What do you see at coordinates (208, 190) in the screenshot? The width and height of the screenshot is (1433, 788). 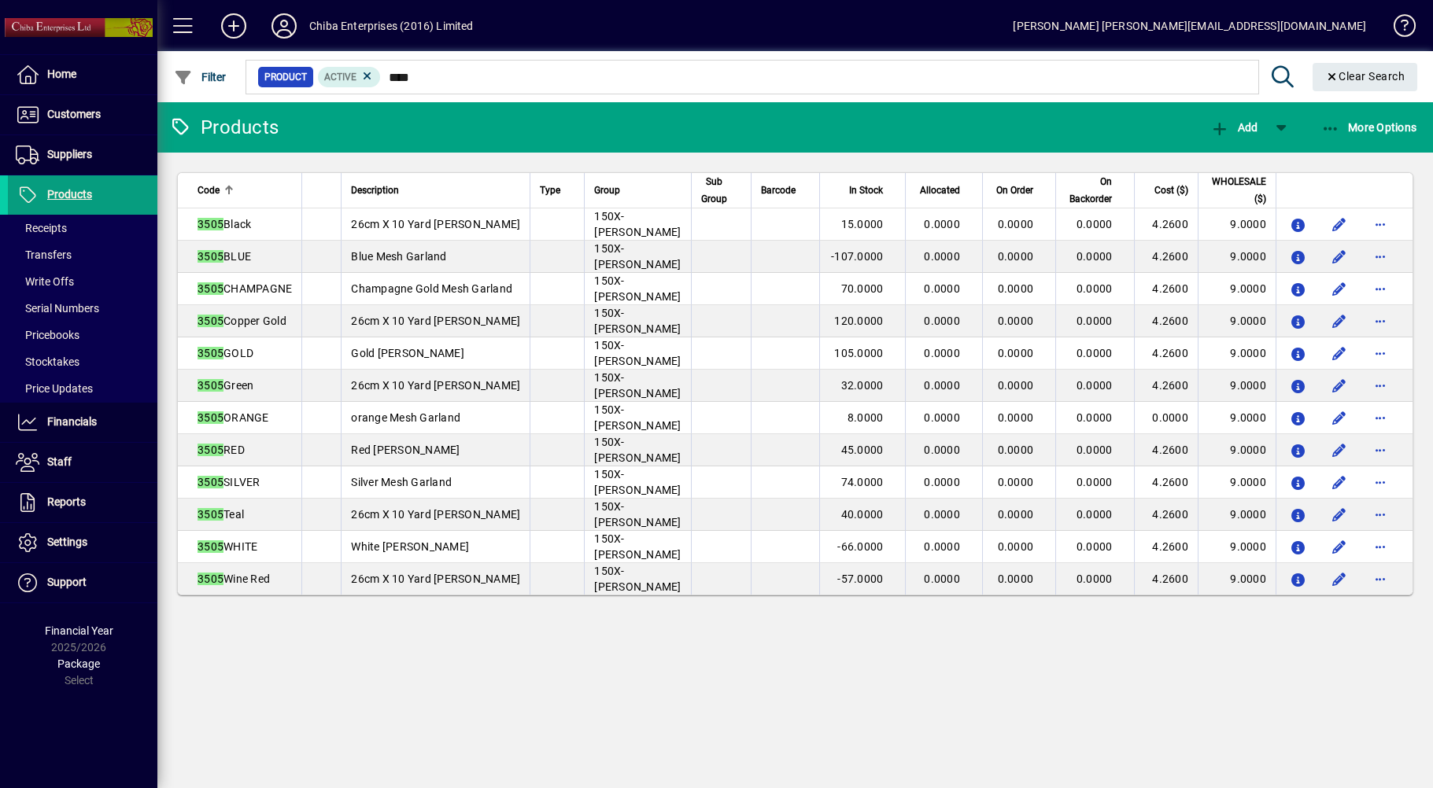 I see `span: Code` at bounding box center [208, 190].